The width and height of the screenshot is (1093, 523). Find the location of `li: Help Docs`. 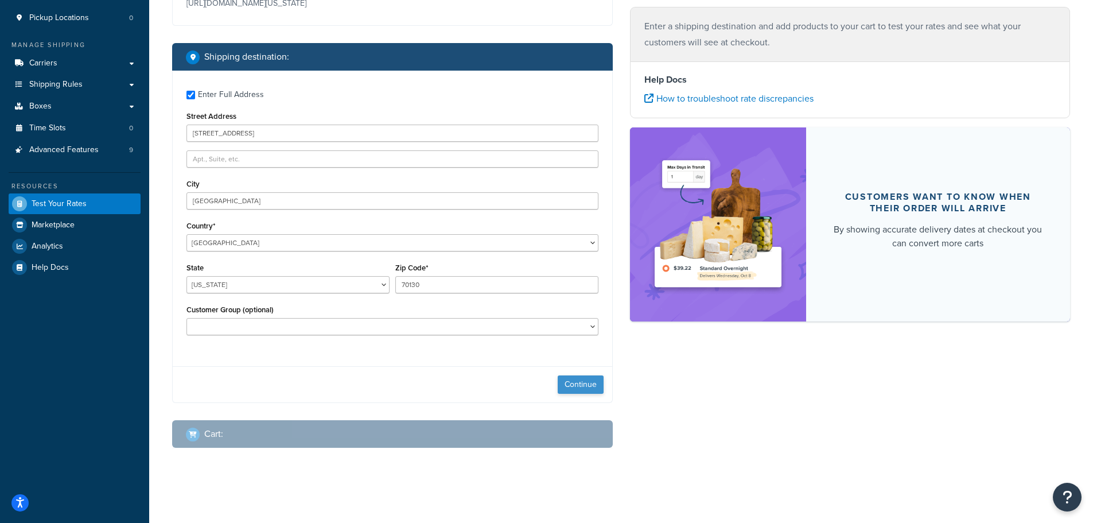

li: Help Docs is located at coordinates (75, 267).